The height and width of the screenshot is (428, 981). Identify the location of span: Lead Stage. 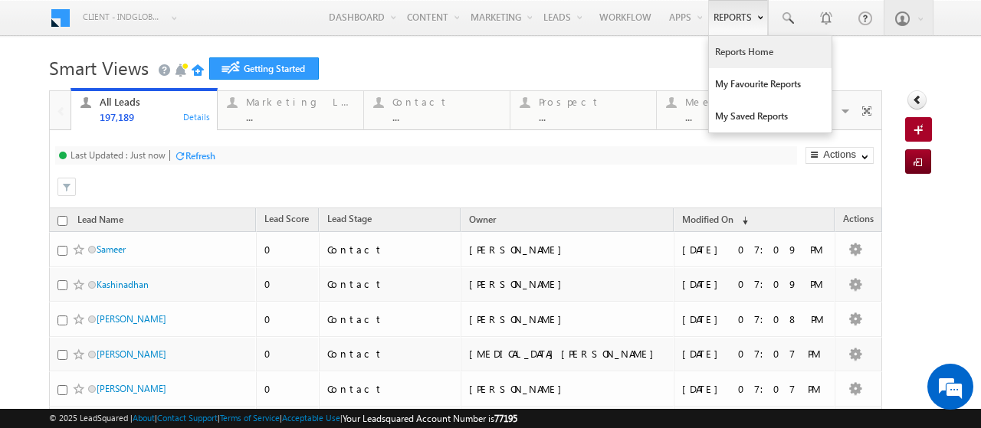
(349, 218).